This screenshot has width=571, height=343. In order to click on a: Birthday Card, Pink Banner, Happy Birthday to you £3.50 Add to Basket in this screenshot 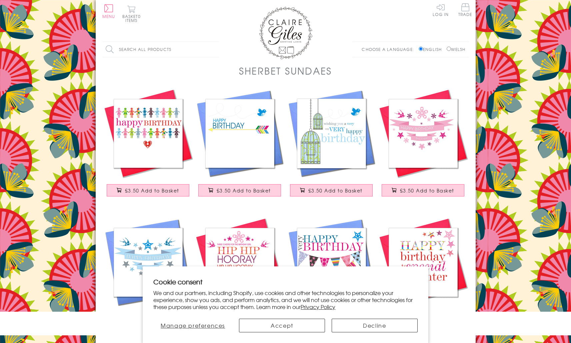, I will do `click(423, 145)`.